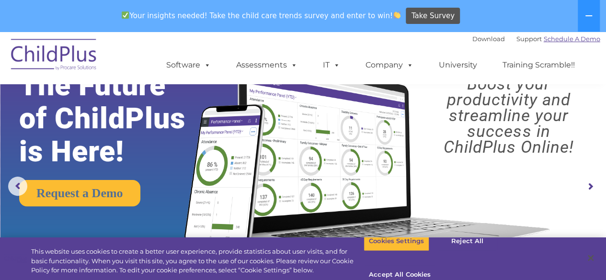 The image size is (606, 280). What do you see at coordinates (267, 65) in the screenshot?
I see `a: Assessments` at bounding box center [267, 65].